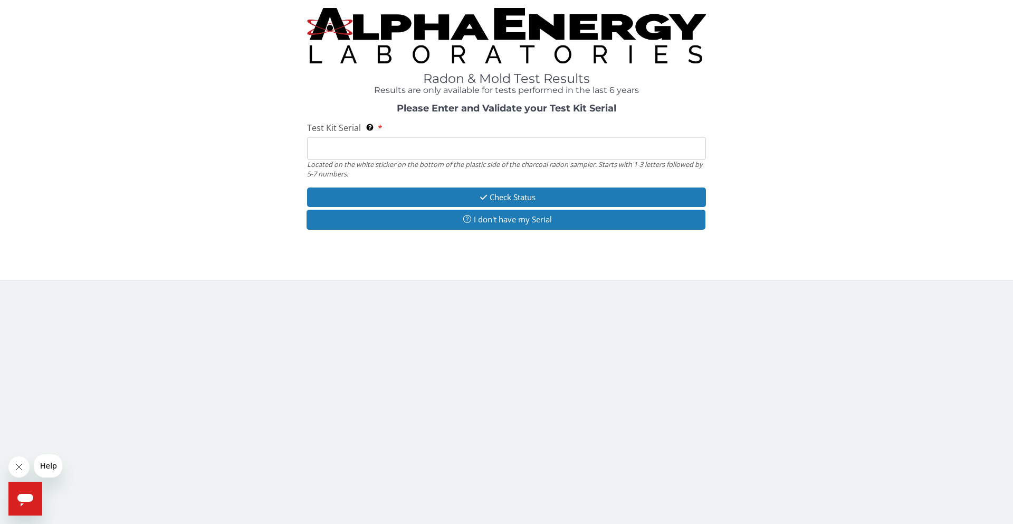 The image size is (1013, 524). I want to click on h4: Results are only available for tests performed in the last 6 years, so click(507, 90).